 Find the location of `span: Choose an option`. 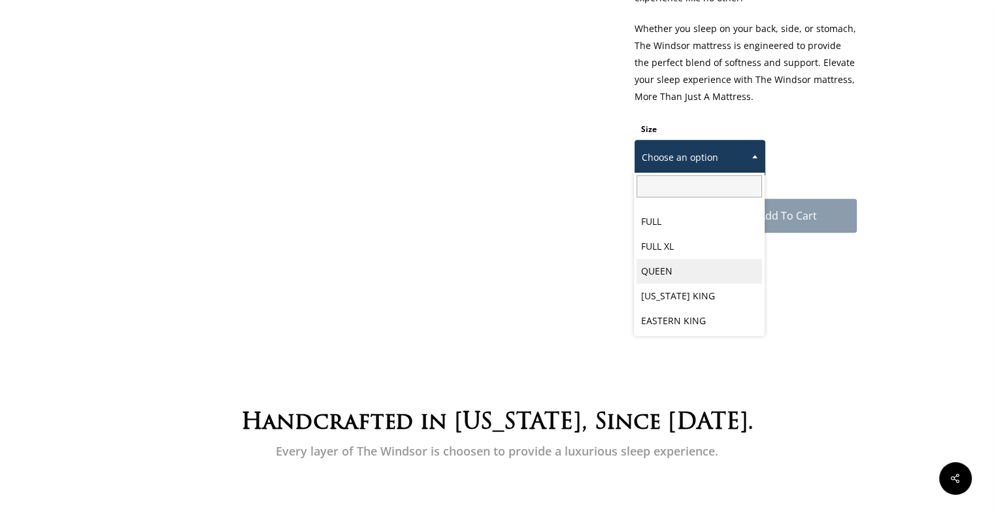

span: Choose an option is located at coordinates (700, 157).